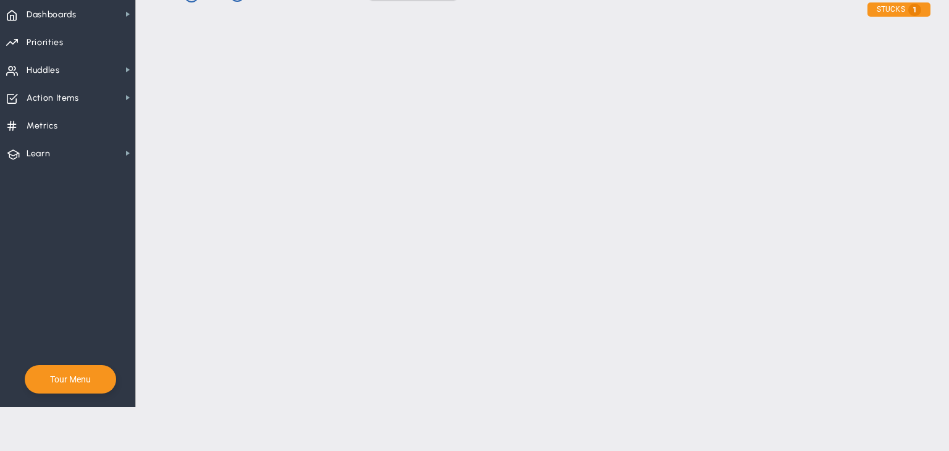 The image size is (949, 451). I want to click on span: Metrics, so click(42, 126).